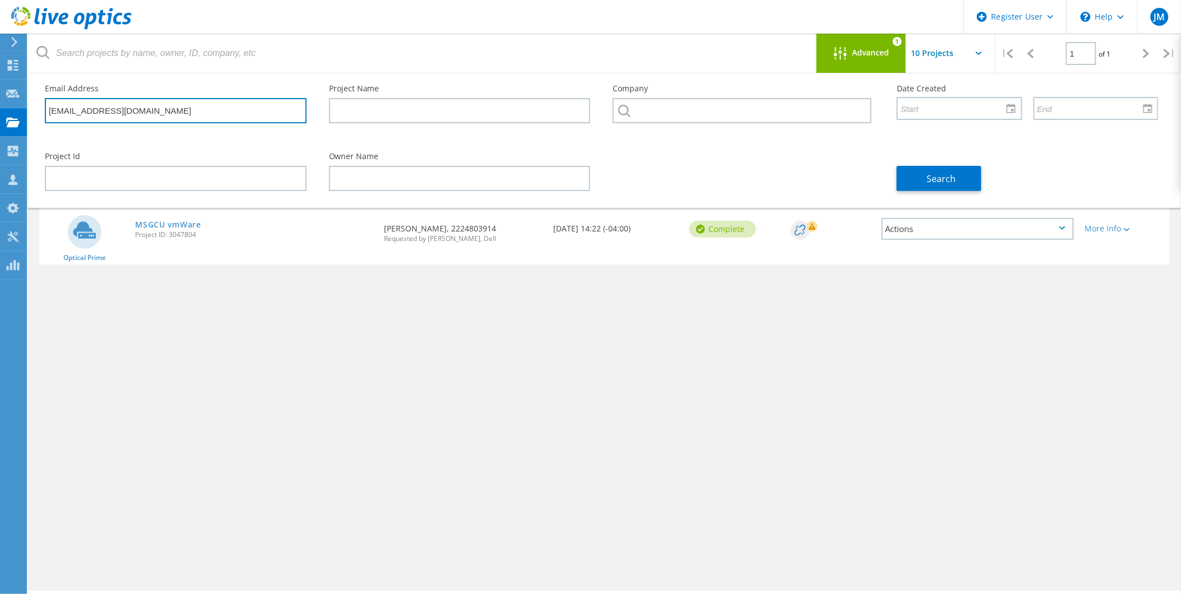 This screenshot has height=594, width=1181. I want to click on span: Search, so click(942, 179).